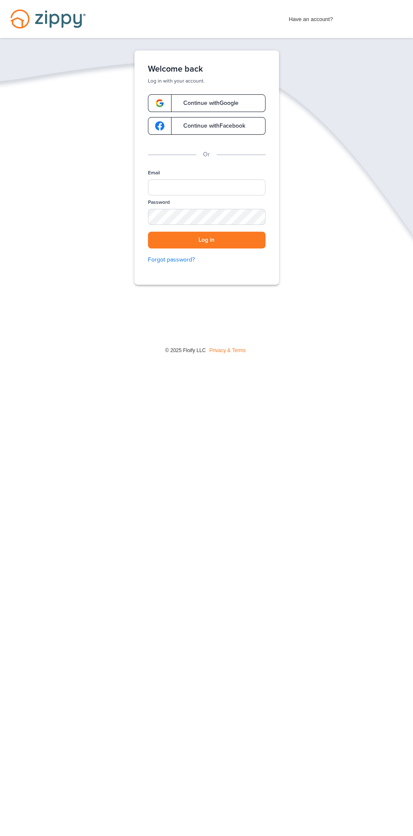 This screenshot has height=836, width=413. I want to click on label: Email, so click(154, 173).